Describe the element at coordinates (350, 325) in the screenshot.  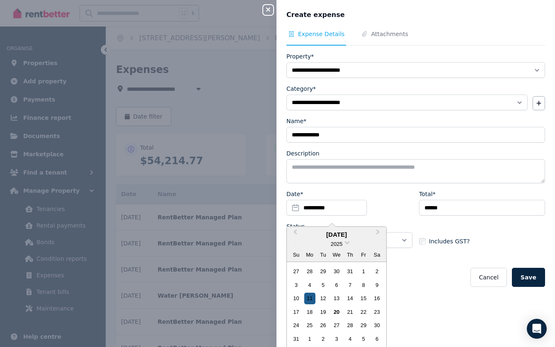
I see `div: Choose Thursday, August 28th, 2025` at that location.